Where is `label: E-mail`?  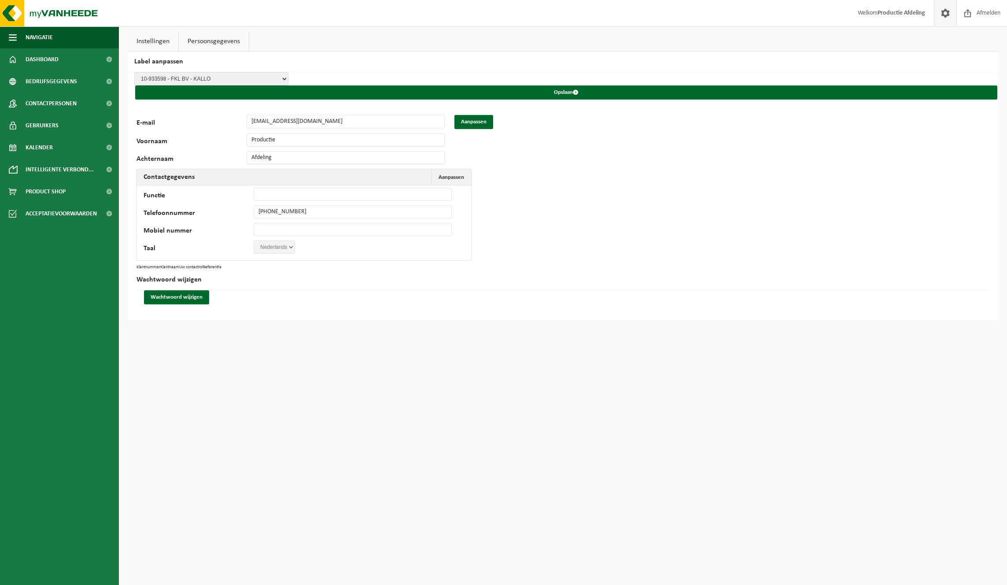
label: E-mail is located at coordinates (192, 124).